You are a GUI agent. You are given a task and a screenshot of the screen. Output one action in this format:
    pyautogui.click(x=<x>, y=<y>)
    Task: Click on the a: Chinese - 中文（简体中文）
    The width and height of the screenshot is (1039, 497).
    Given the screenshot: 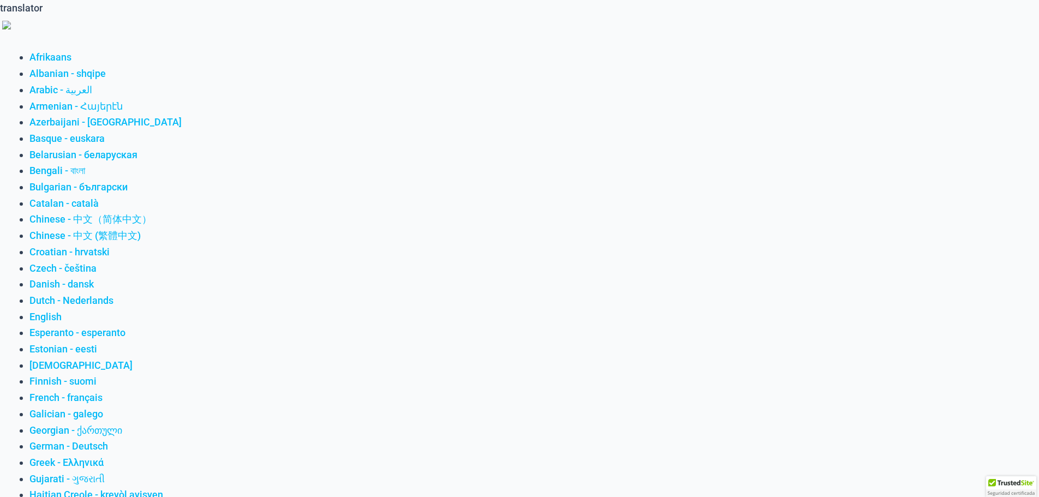 What is the action you would take?
    pyautogui.click(x=91, y=219)
    